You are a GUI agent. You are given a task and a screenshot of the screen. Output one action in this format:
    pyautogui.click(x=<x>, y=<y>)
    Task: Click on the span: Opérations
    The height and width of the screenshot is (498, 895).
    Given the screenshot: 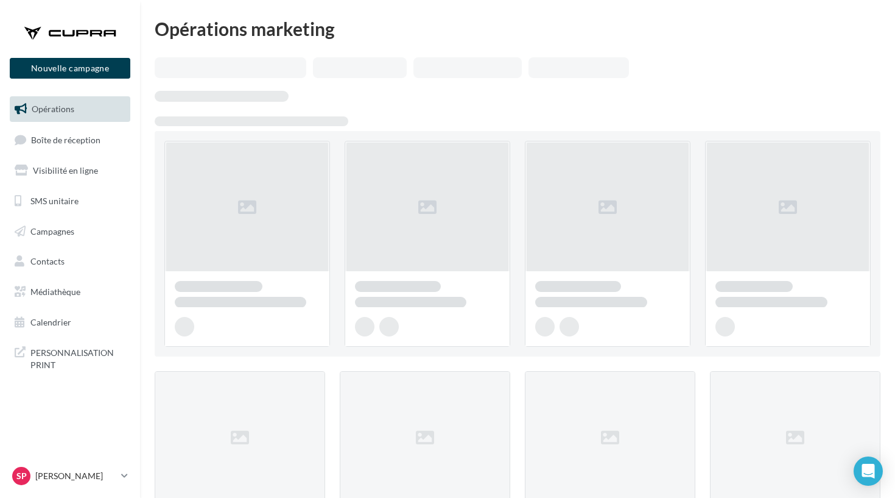 What is the action you would take?
    pyautogui.click(x=53, y=108)
    